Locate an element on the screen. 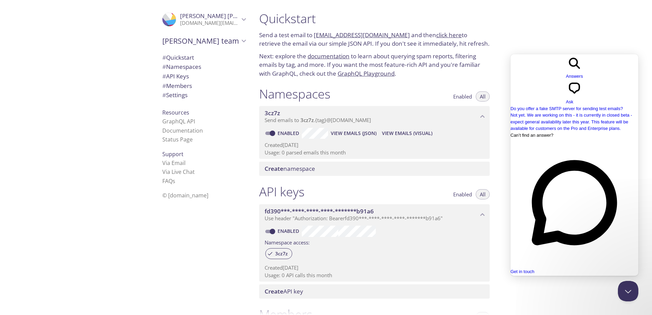 This screenshot has width=652, height=315. label: Namespace access: is located at coordinates (287, 242).